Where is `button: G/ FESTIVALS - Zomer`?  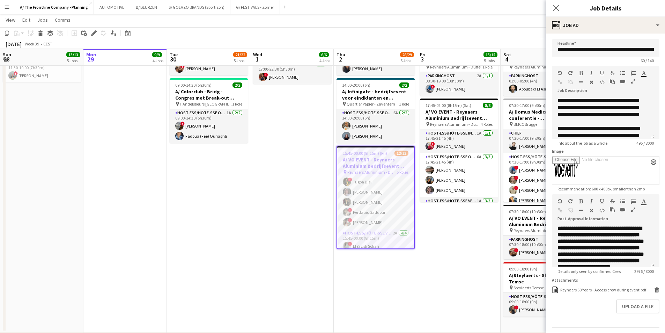
button: G/ FESTIVALS - Zomer is located at coordinates (255, 7).